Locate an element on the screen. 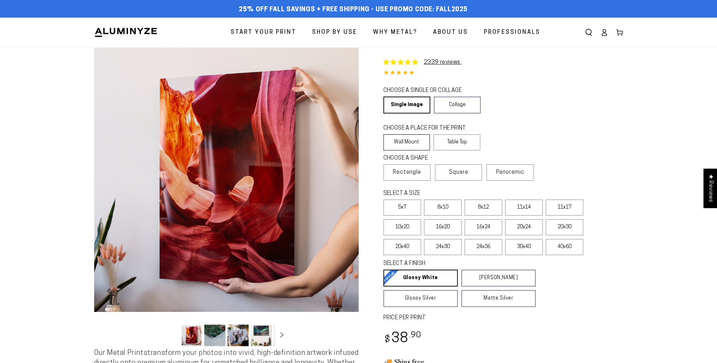 Image resolution: width=717 pixels, height=363 pixels. span: About Us is located at coordinates (450, 32).